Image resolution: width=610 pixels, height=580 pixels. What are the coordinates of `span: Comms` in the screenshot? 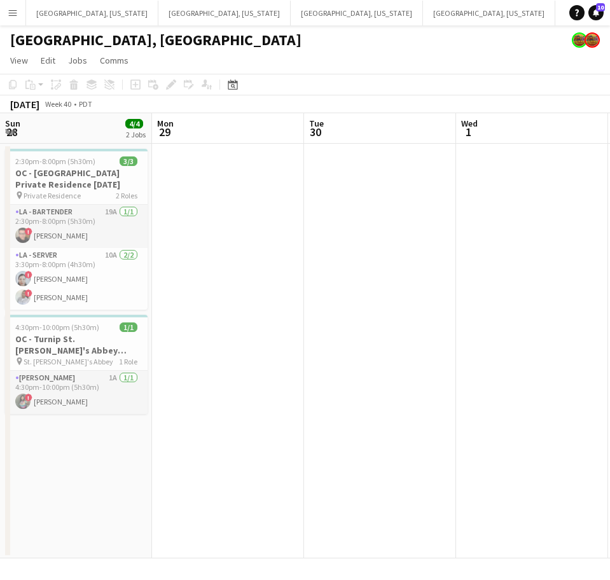 It's located at (114, 60).